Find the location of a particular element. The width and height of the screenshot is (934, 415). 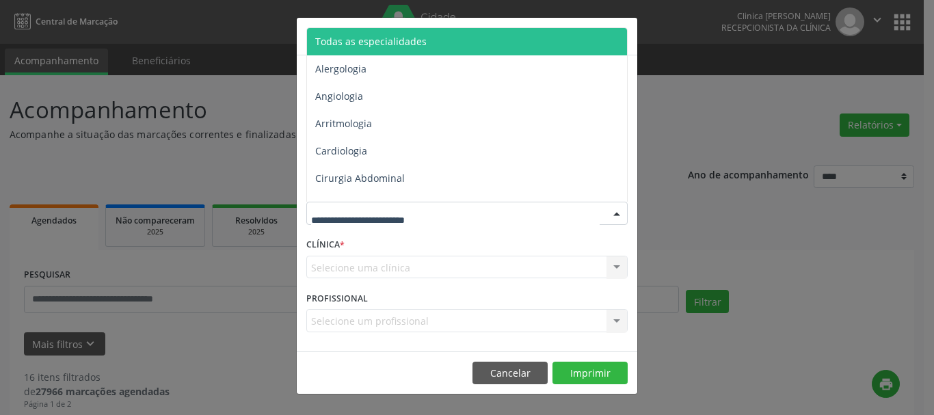

h5: Relatório de agendamentos is located at coordinates (384, 36).